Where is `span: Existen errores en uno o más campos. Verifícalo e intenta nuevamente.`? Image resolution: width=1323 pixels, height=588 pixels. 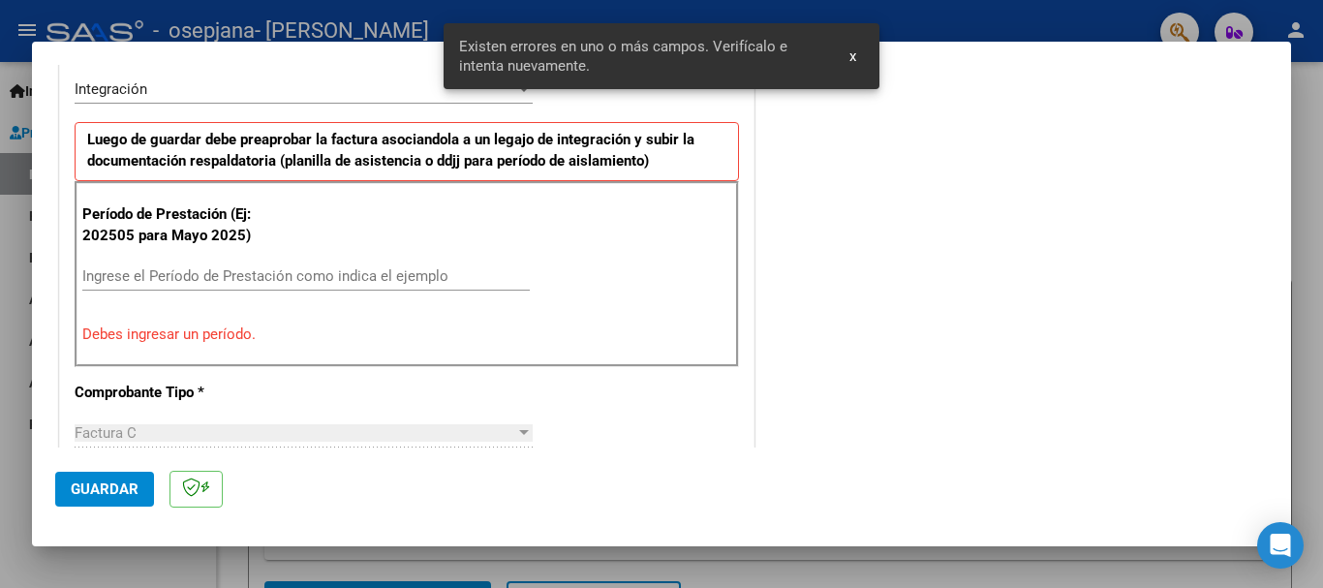 span: Existen errores en uno o más campos. Verifícalo e intenta nuevamente. is located at coordinates (643, 56).